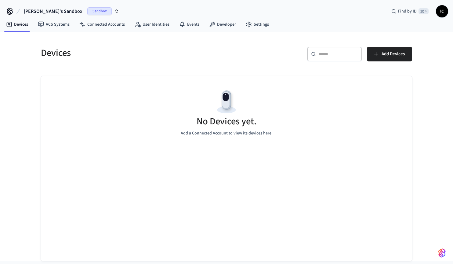 The width and height of the screenshot is (453, 264). I want to click on h5: No Devices yet., so click(226, 121).